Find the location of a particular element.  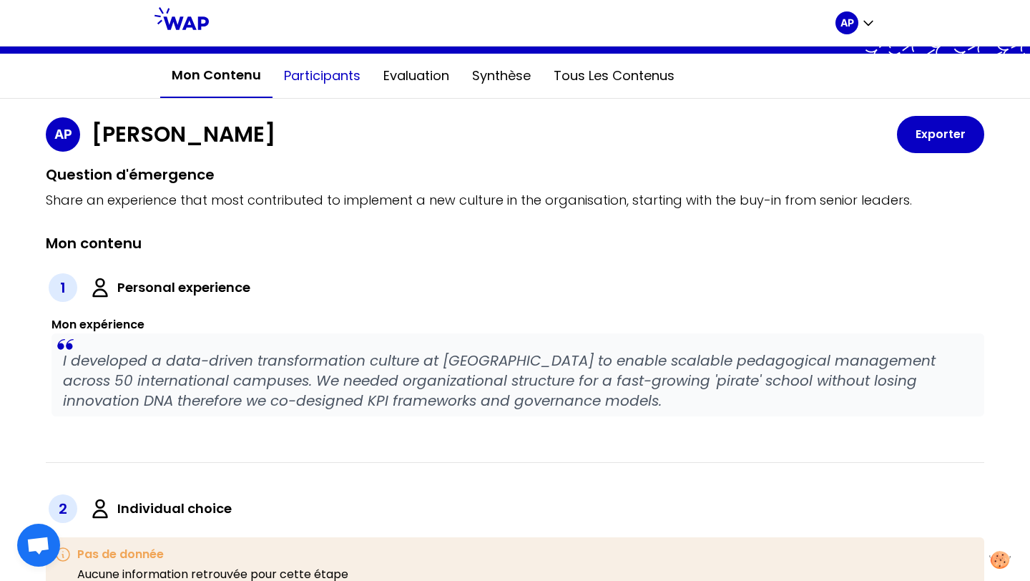

h3: Mon expérience is located at coordinates (518, 325).